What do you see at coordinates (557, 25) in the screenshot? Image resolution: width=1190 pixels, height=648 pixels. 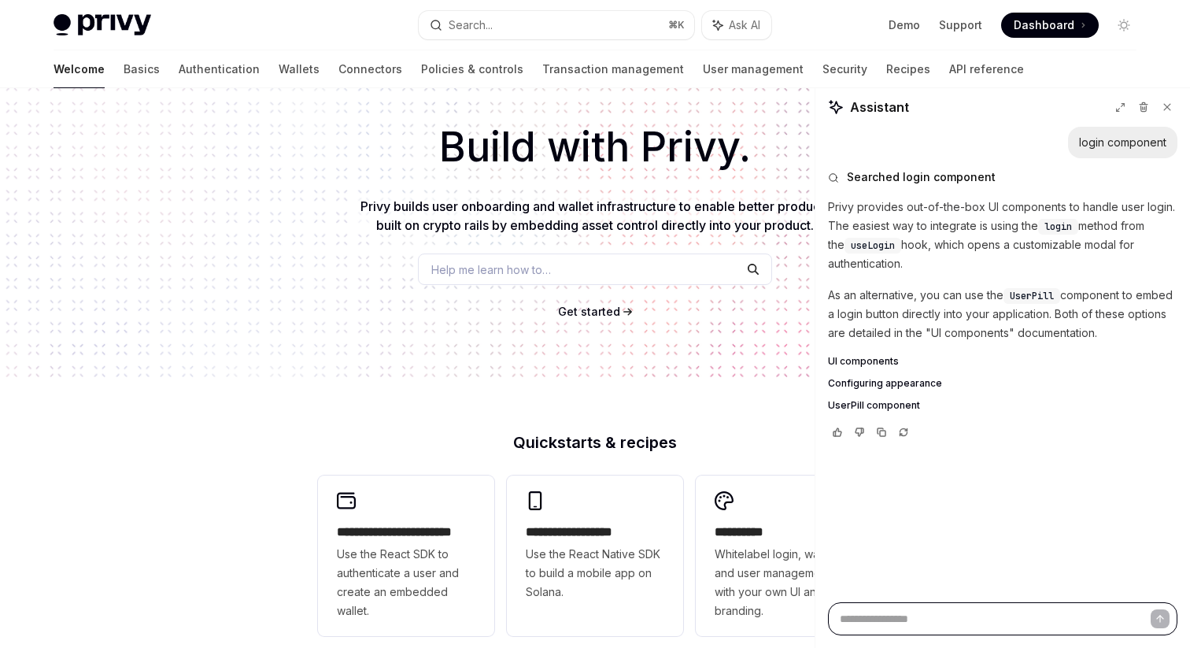 I see `button: Search...⌘K` at bounding box center [557, 25].